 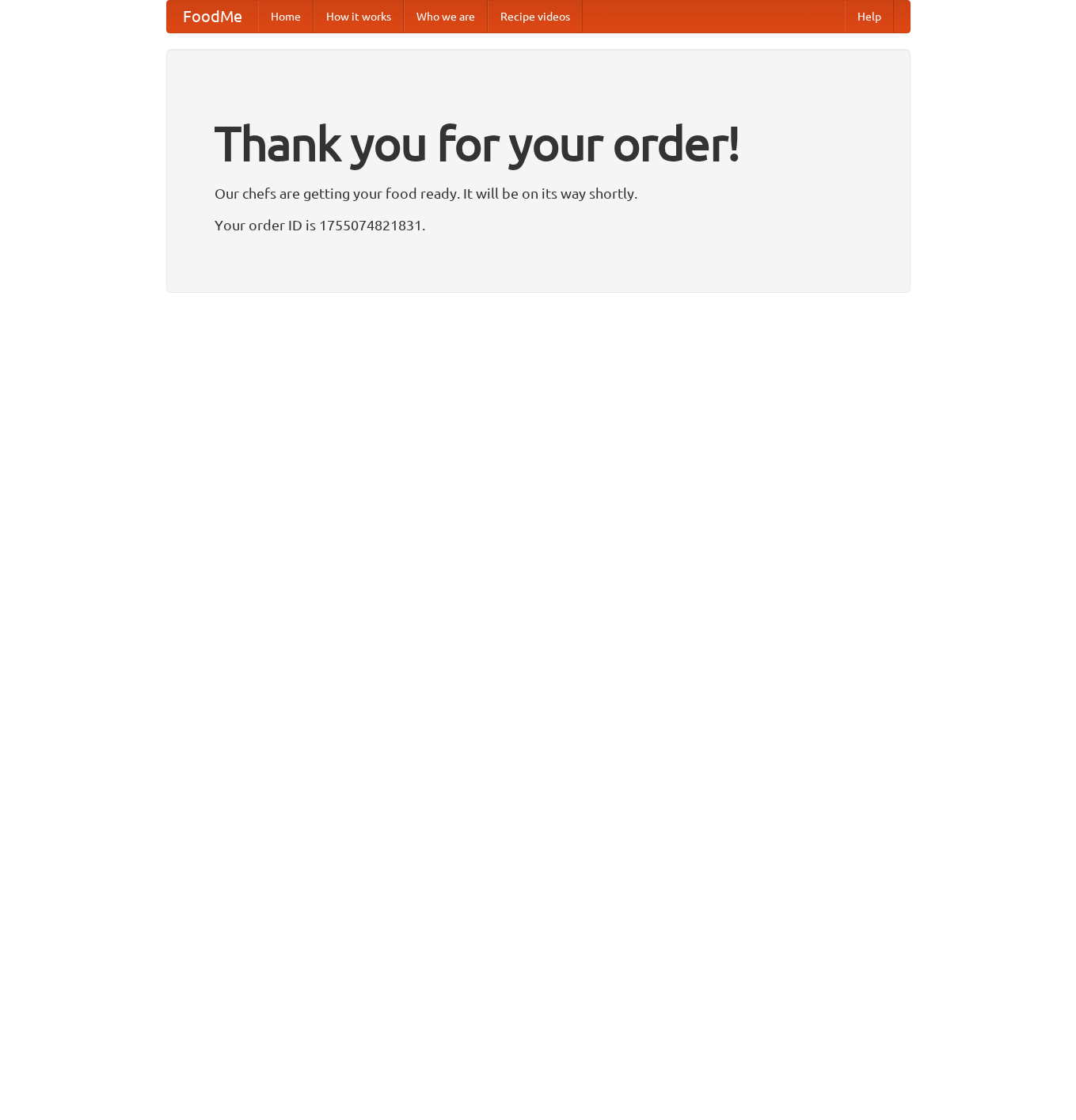 I want to click on a: Recipe videos, so click(x=535, y=16).